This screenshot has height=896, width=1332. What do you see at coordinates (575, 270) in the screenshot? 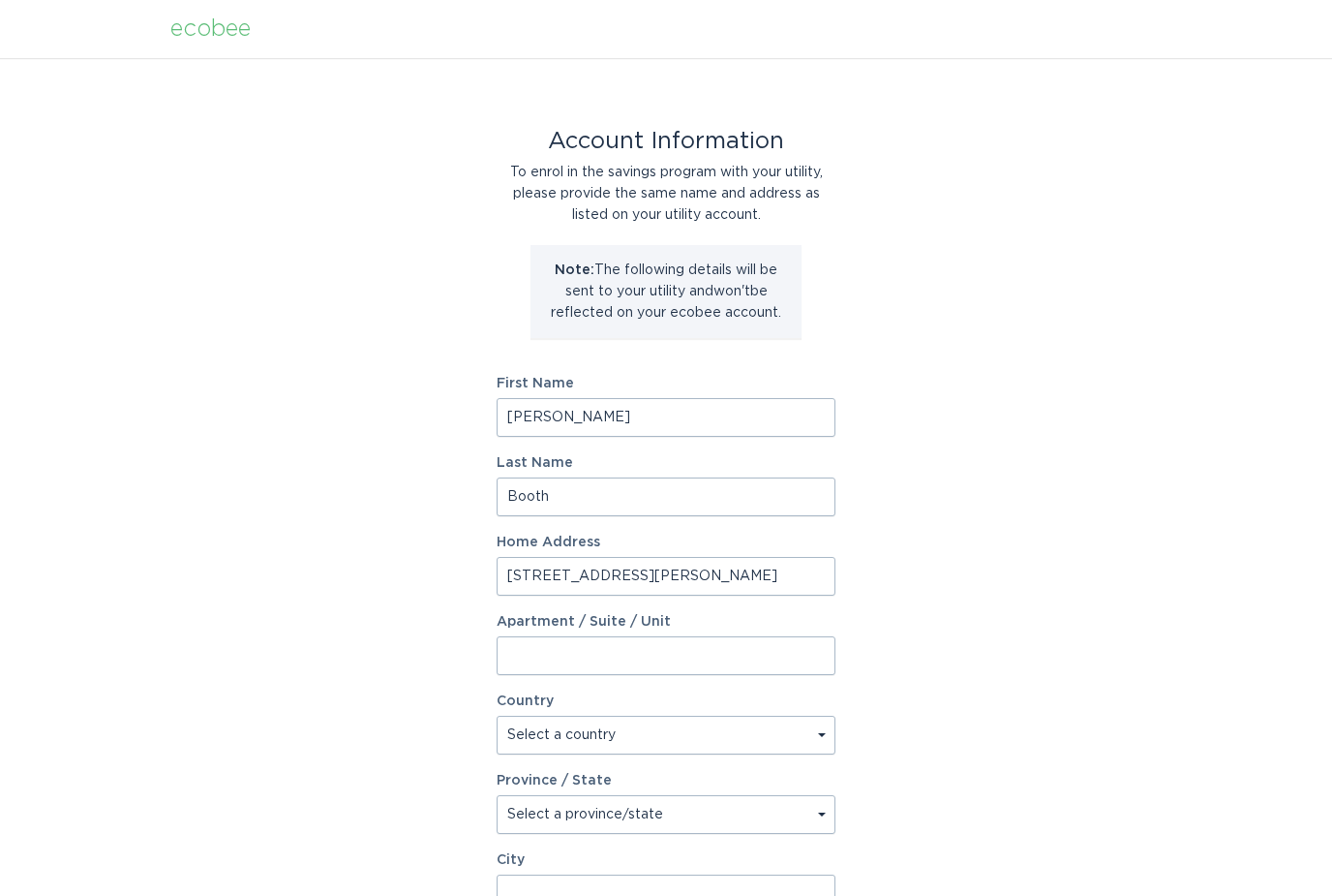
I see `strong: Note:` at bounding box center [575, 270].